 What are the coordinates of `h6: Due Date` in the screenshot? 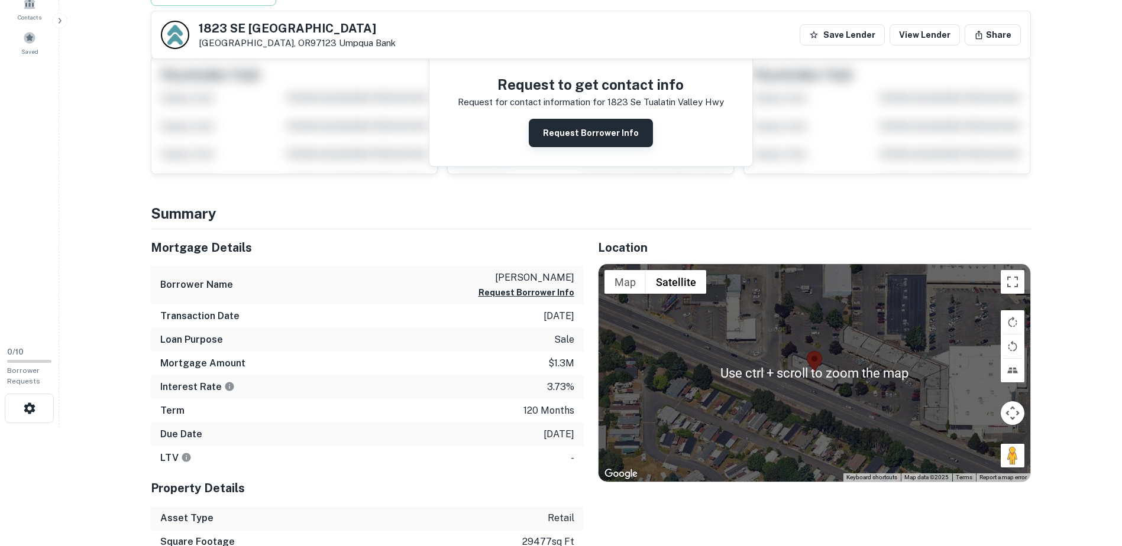 It's located at (181, 435).